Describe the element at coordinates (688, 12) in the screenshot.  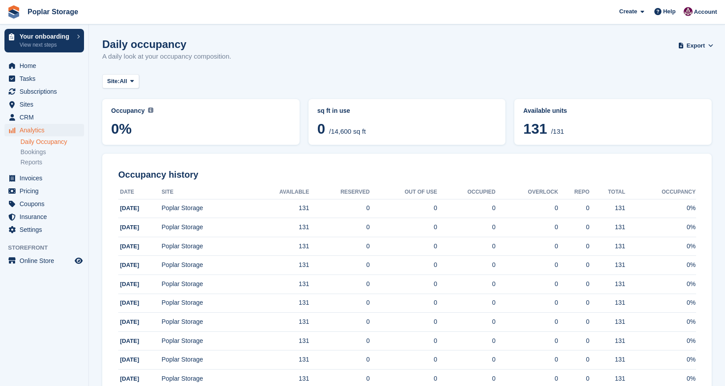
I see `img: Kat Palmer` at that location.